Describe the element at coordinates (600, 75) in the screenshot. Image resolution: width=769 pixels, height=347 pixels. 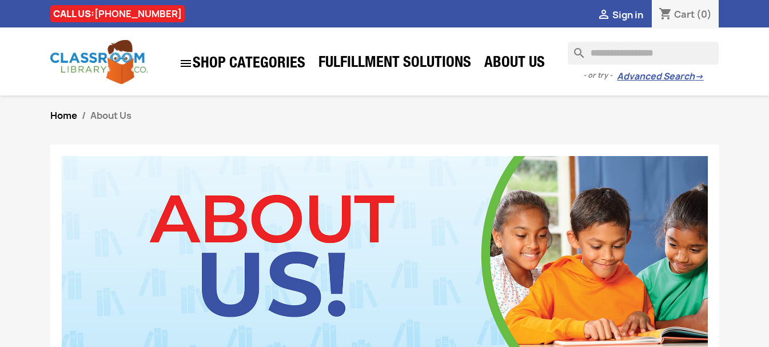
I see `span: - or try -` at that location.